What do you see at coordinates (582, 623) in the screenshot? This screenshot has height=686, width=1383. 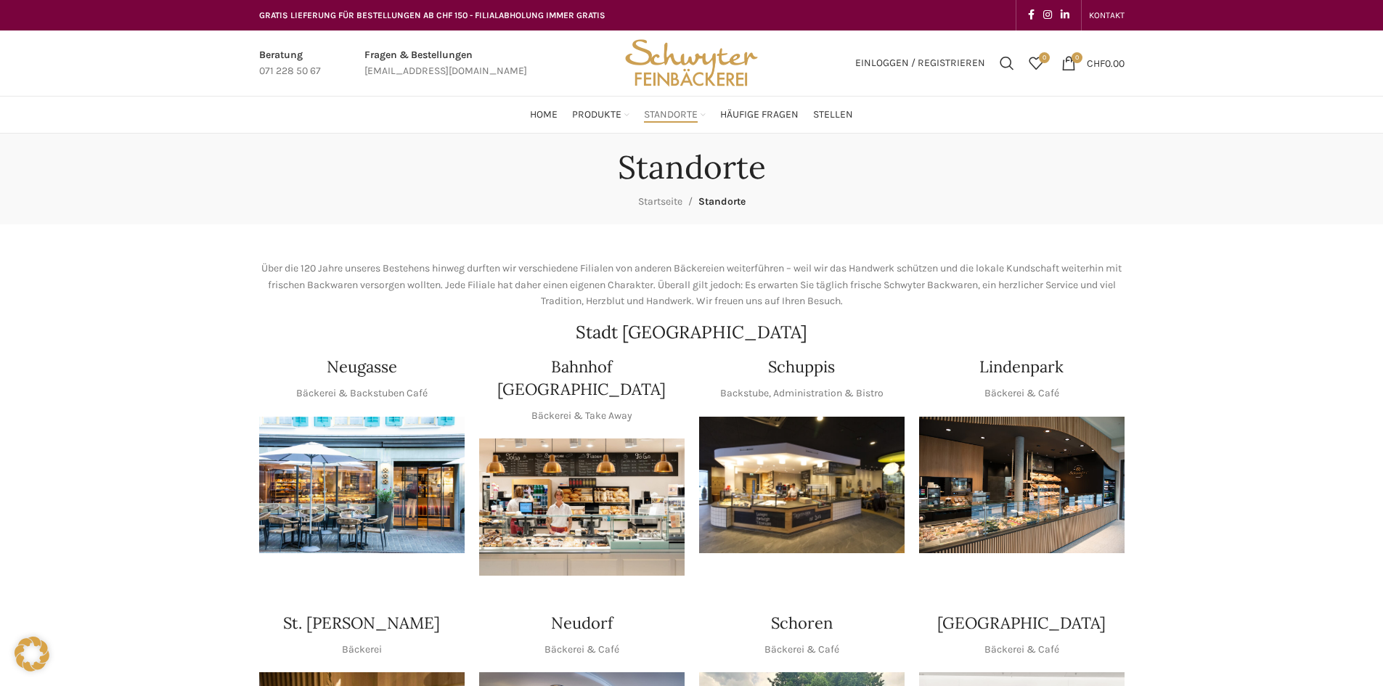 I see `h4: Neudorf` at bounding box center [582, 623].